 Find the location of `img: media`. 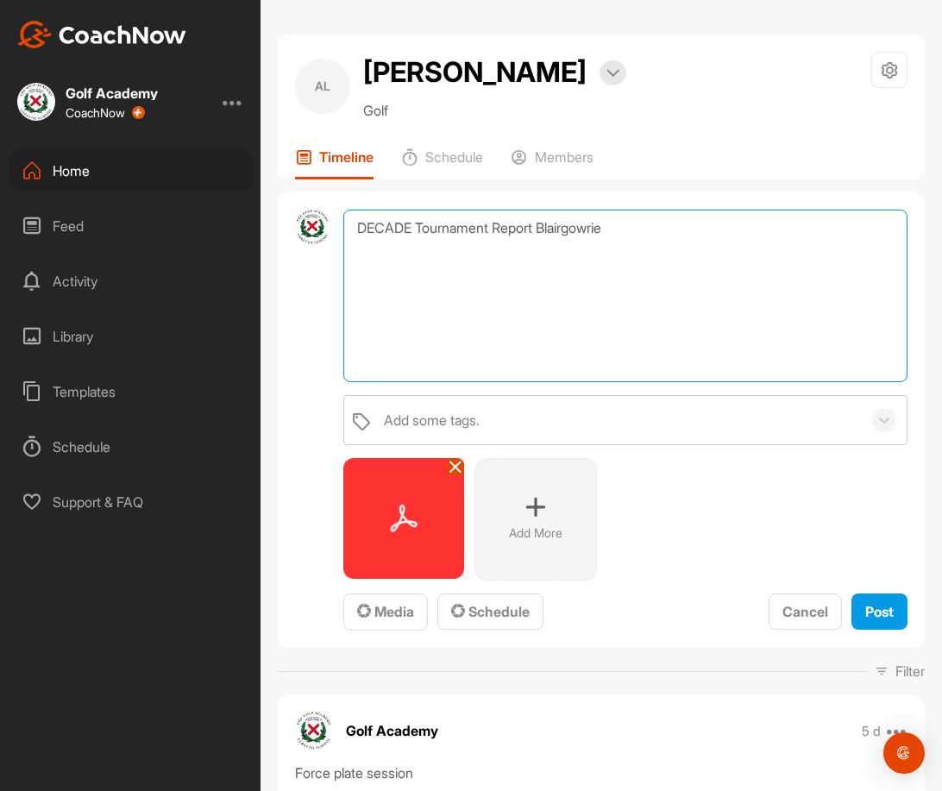

img: media is located at coordinates (404, 518).